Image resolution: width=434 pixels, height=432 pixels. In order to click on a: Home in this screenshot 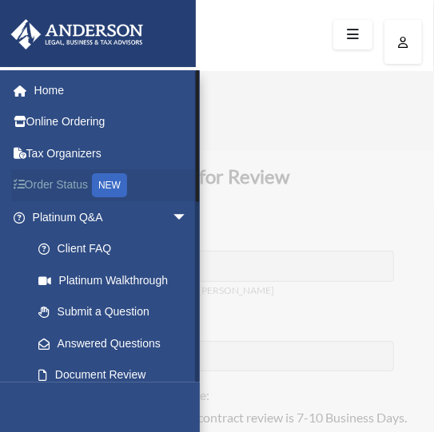, I will do `click(111, 90)`.